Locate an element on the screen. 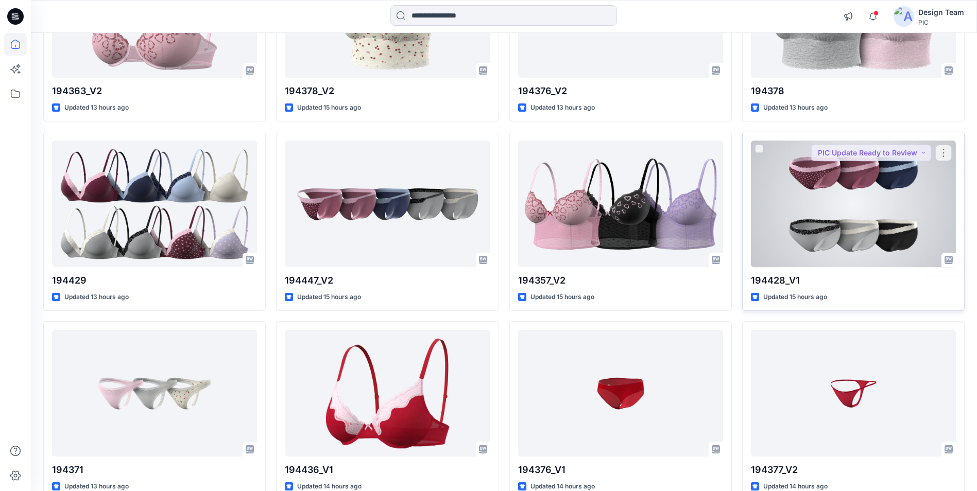 Image resolution: width=977 pixels, height=491 pixels. div: PIC is located at coordinates (941, 22).